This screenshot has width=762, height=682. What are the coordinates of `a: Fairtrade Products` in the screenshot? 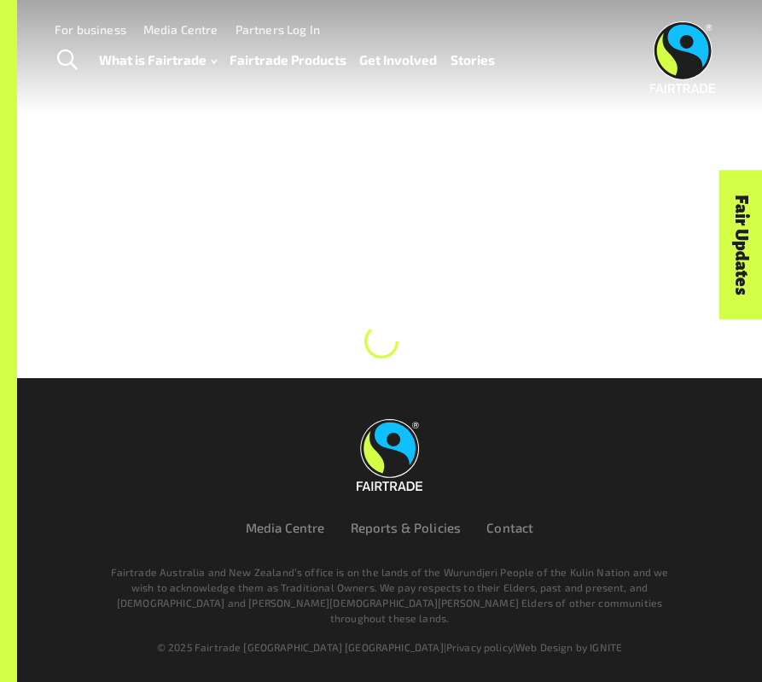 It's located at (288, 61).